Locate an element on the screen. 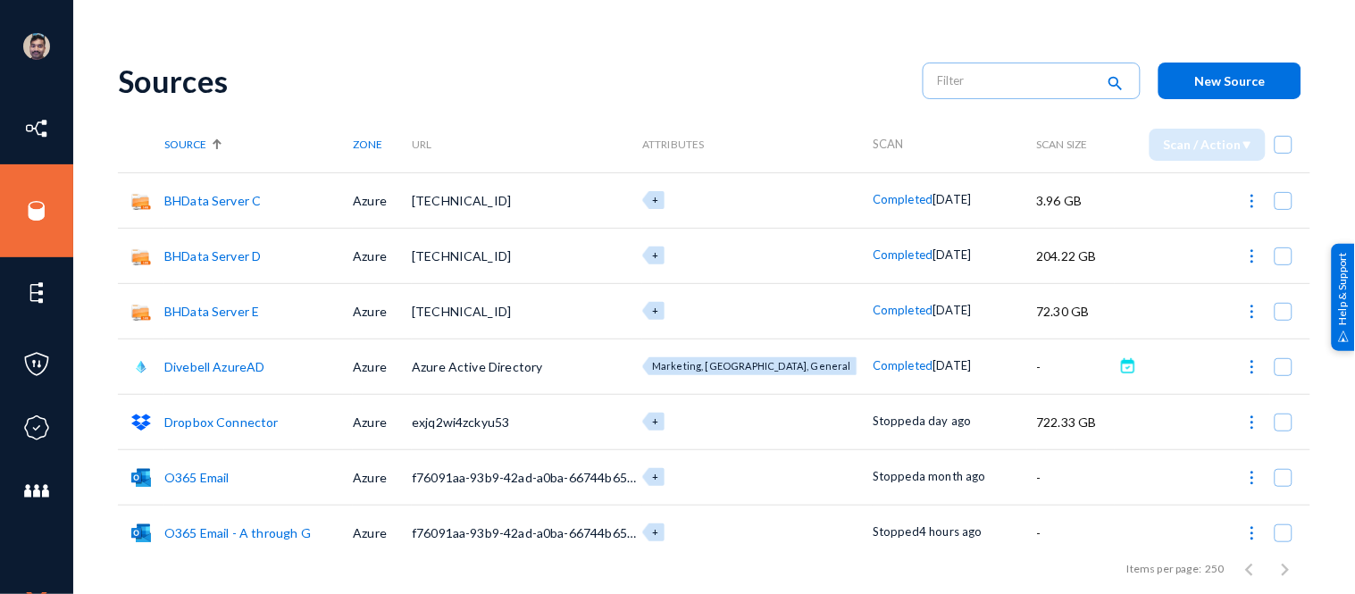 The height and width of the screenshot is (594, 1355). button: New Source is located at coordinates (1230, 80).